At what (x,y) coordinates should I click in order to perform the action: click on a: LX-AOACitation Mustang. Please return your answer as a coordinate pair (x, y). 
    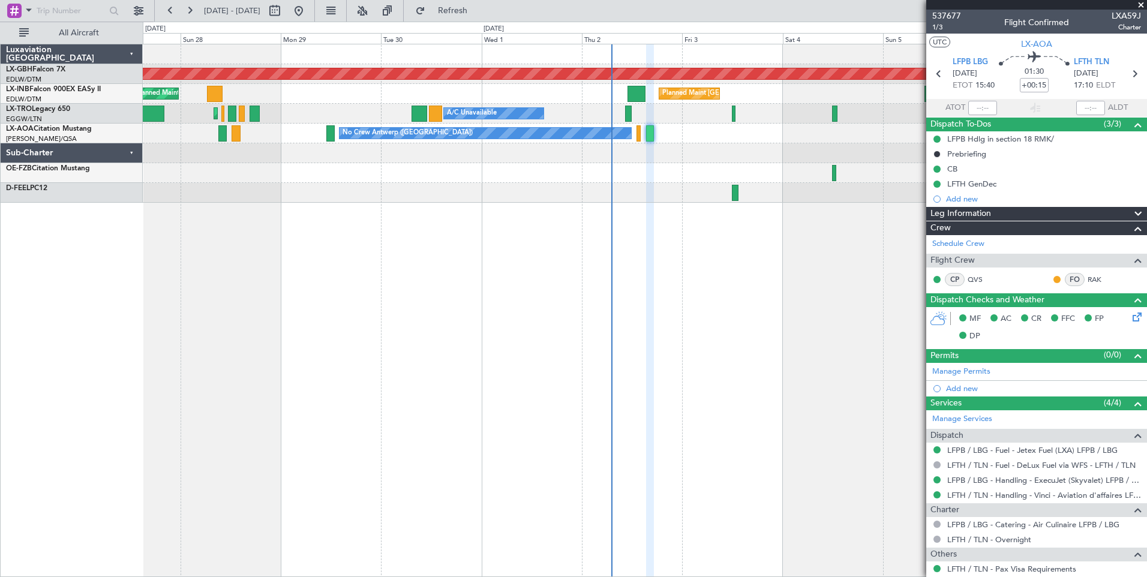
    Looking at the image, I should click on (49, 129).